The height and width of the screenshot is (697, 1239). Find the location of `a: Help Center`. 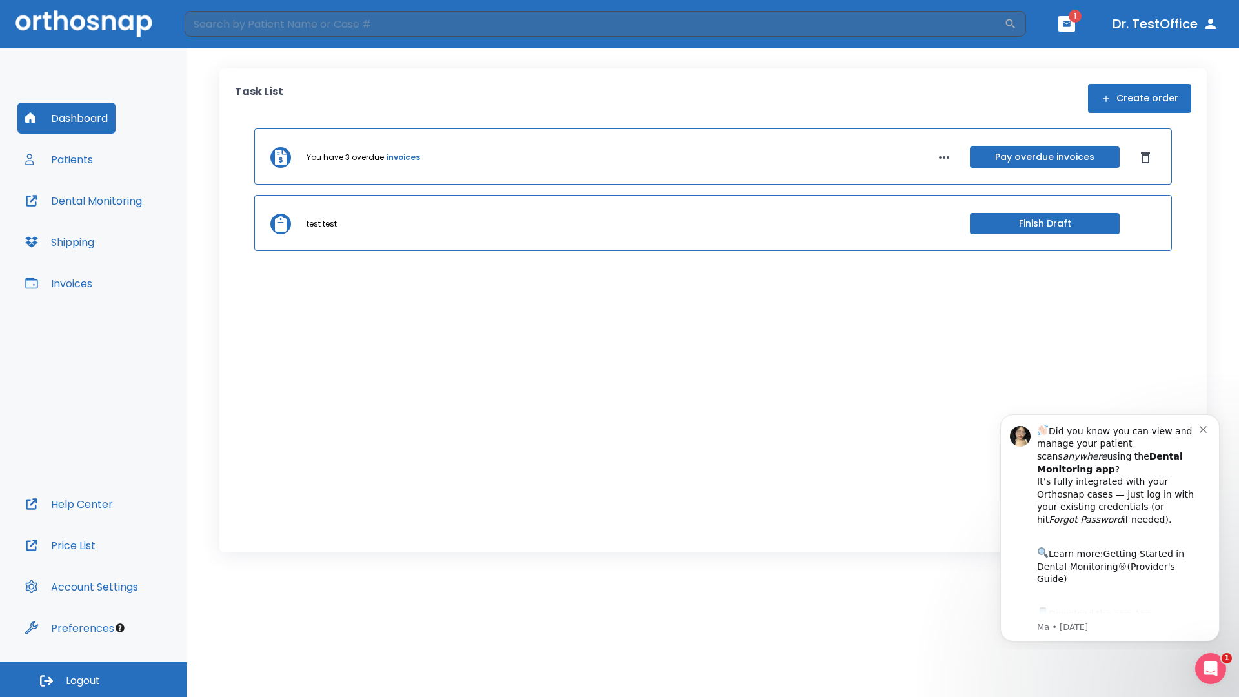

a: Help Center is located at coordinates (69, 504).